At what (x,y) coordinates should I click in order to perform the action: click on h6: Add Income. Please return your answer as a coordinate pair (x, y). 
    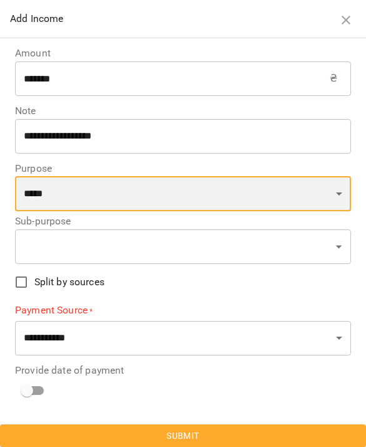
    Looking at the image, I should click on (172, 19).